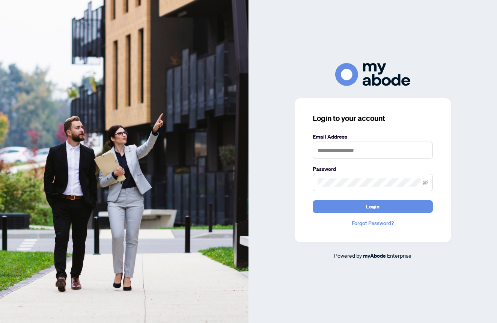 The height and width of the screenshot is (323, 497). Describe the element at coordinates (373, 207) in the screenshot. I see `button: Login` at that location.